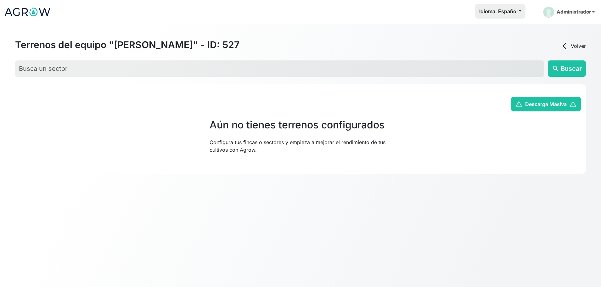 The height and width of the screenshot is (287, 601). Describe the element at coordinates (27, 12) in the screenshot. I see `img: Logo` at that location.